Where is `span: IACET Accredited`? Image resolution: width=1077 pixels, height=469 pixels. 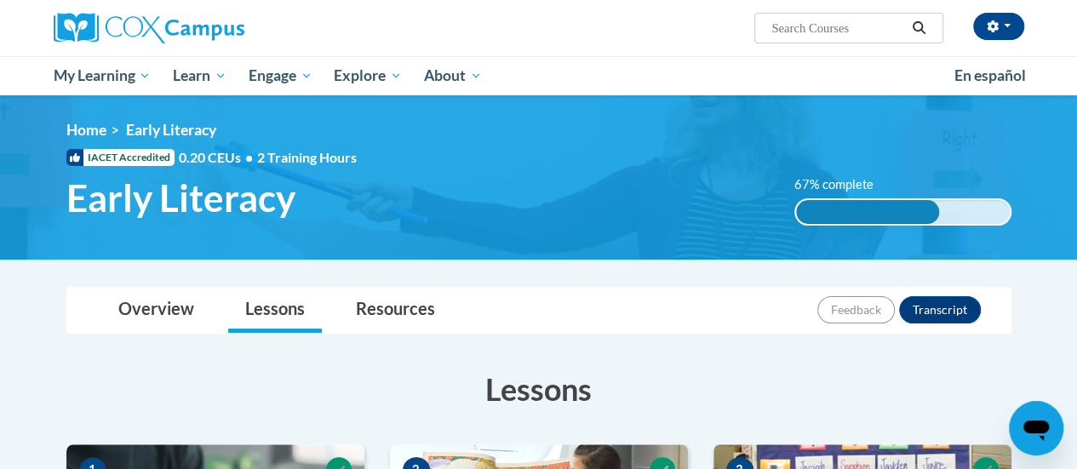 span: IACET Accredited is located at coordinates (120, 157).